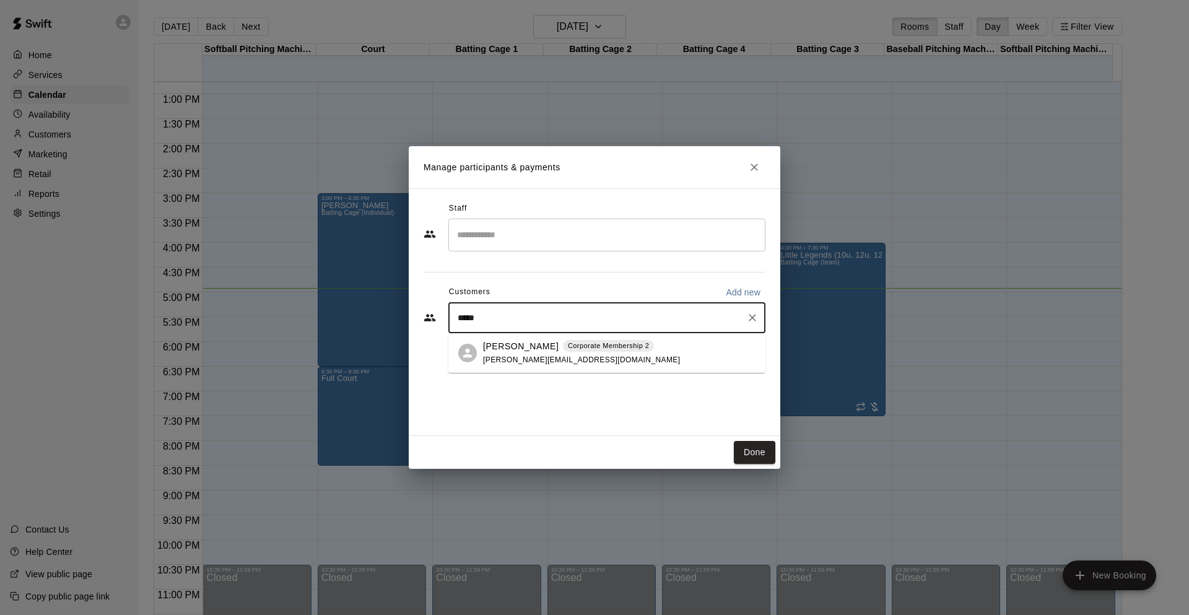 The image size is (1189, 615). What do you see at coordinates (754, 452) in the screenshot?
I see `button: Done` at bounding box center [754, 452].